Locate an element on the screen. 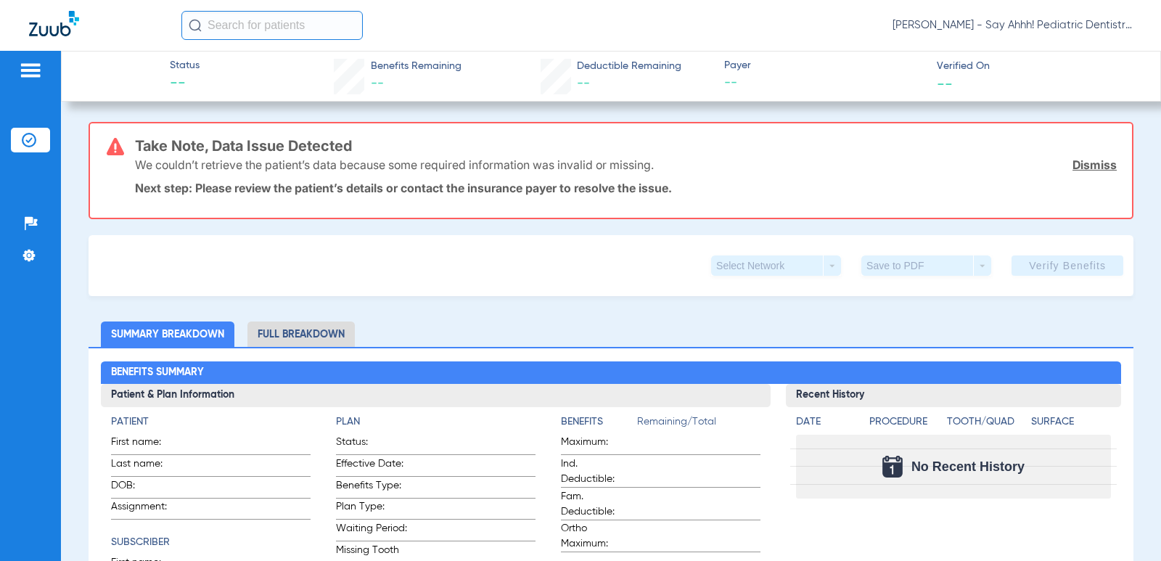  img: error-icon is located at coordinates (115, 147).